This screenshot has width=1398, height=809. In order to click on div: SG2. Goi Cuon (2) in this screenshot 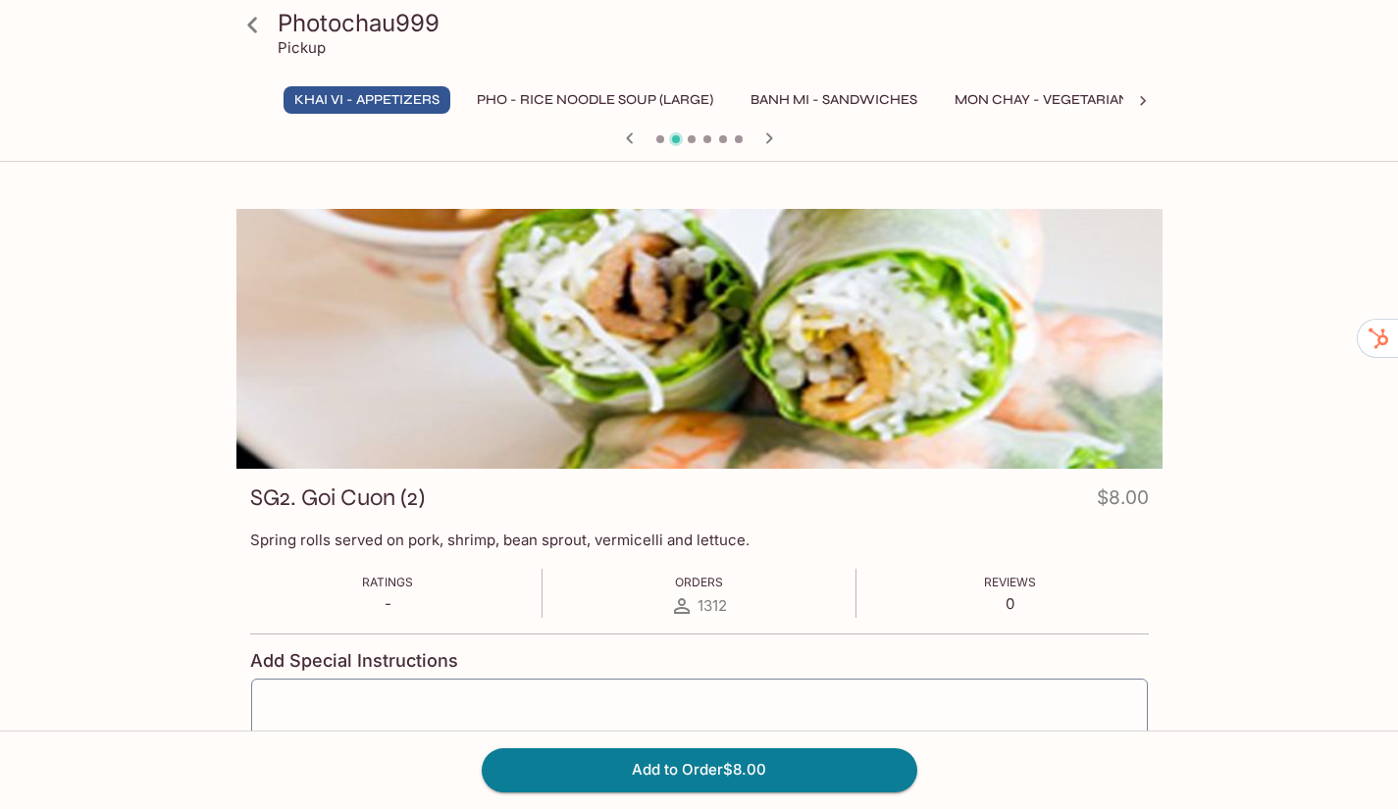, I will do `click(699, 338)`.